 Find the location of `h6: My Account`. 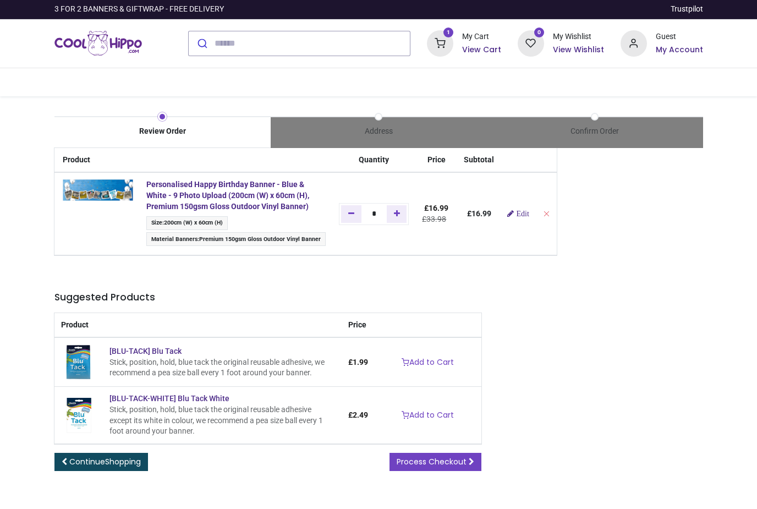

h6: My Account is located at coordinates (679, 50).